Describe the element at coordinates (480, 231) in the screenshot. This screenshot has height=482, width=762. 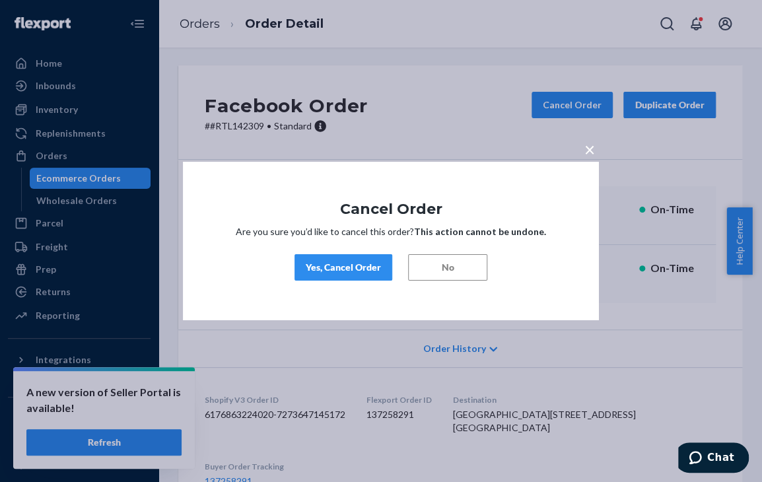
I see `strong: This action cannot be undone.` at that location.